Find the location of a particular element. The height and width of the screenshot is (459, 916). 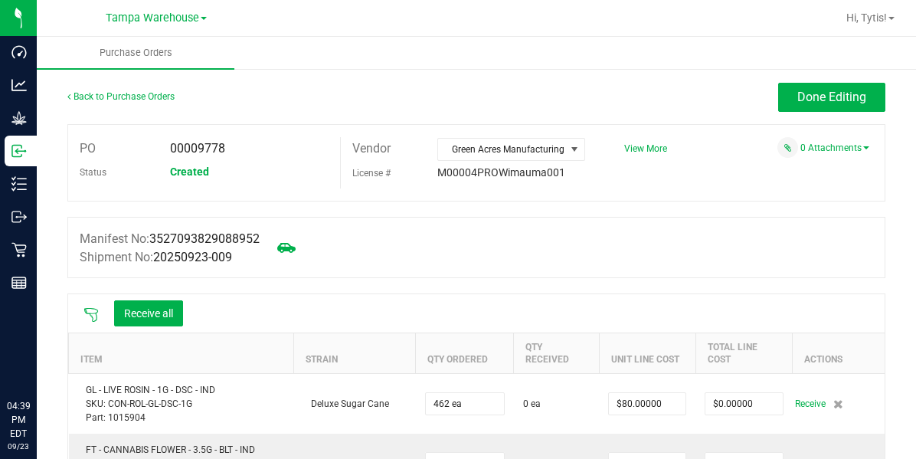

span: 0 ea is located at coordinates (532, 404).